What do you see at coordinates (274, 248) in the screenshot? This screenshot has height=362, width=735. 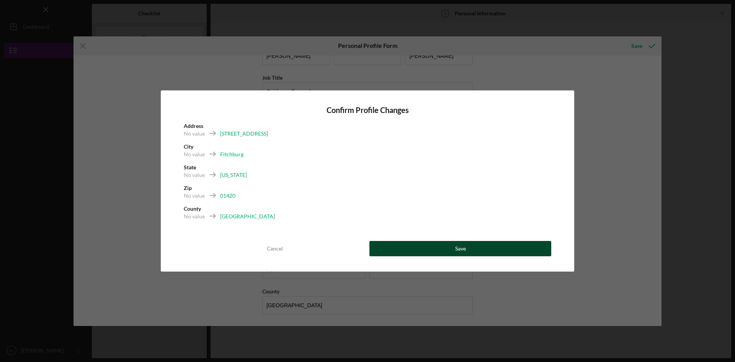 I see `button: Cancel` at bounding box center [274, 248].